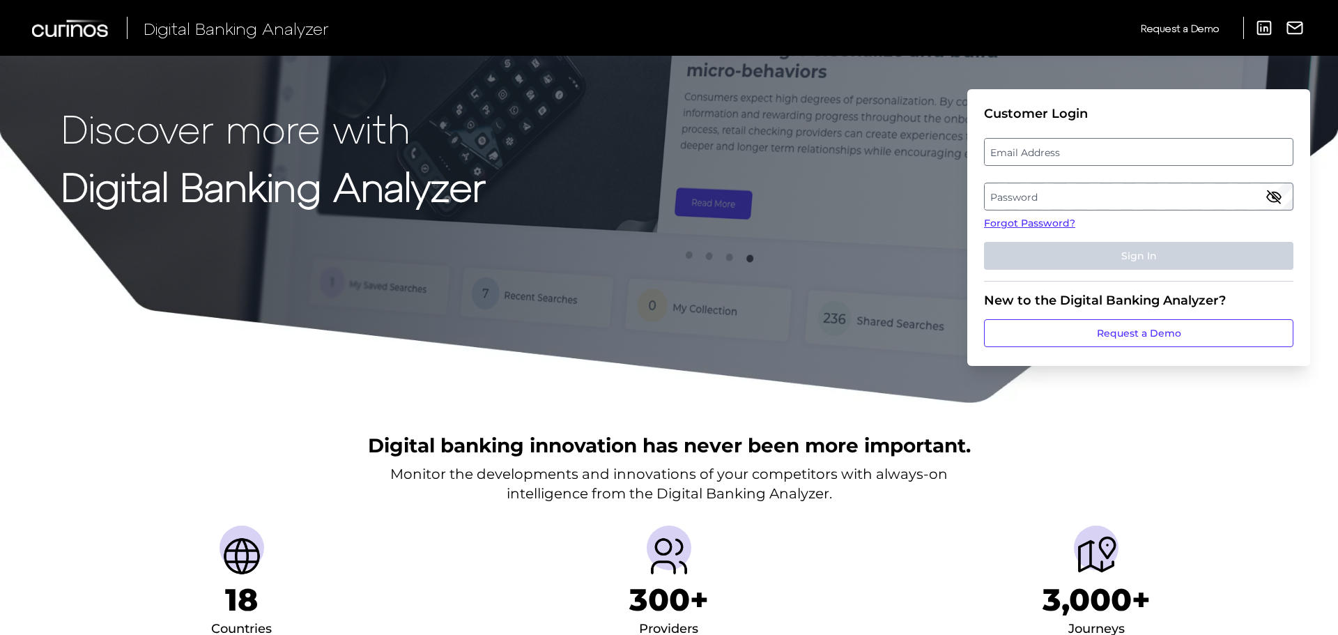 The width and height of the screenshot is (1338, 635). I want to click on img: Curinos, so click(71, 28).